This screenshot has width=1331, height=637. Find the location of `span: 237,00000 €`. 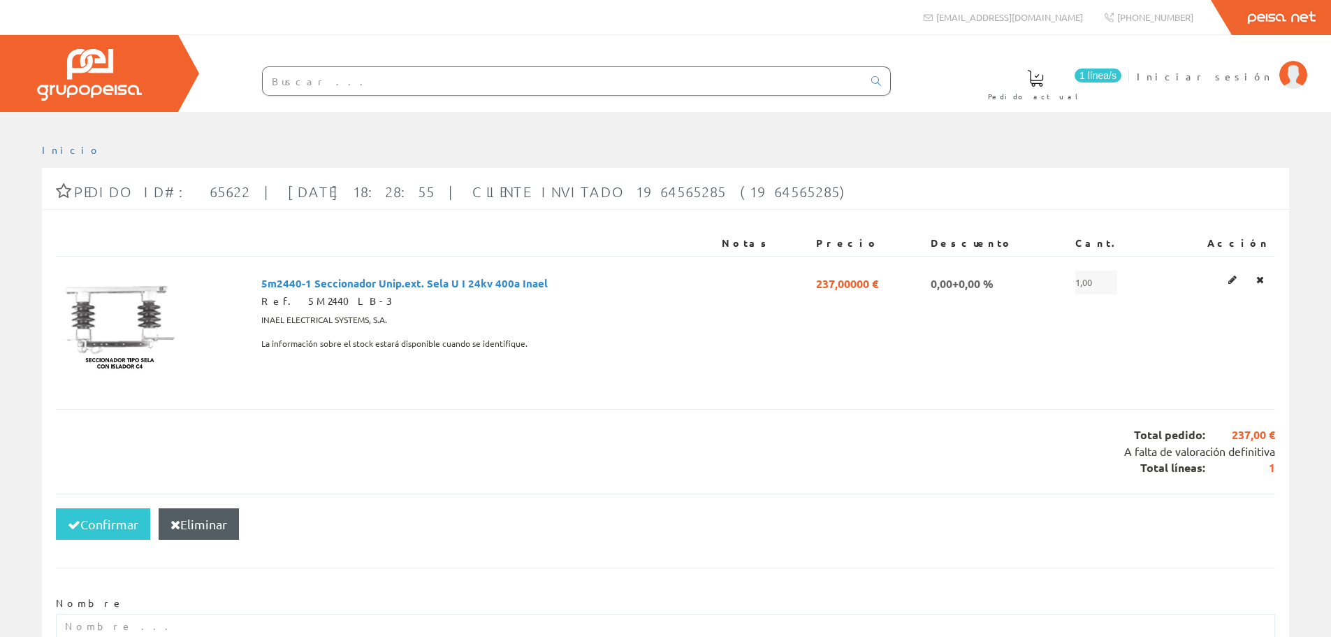

span: 237,00000 € is located at coordinates (847, 282).